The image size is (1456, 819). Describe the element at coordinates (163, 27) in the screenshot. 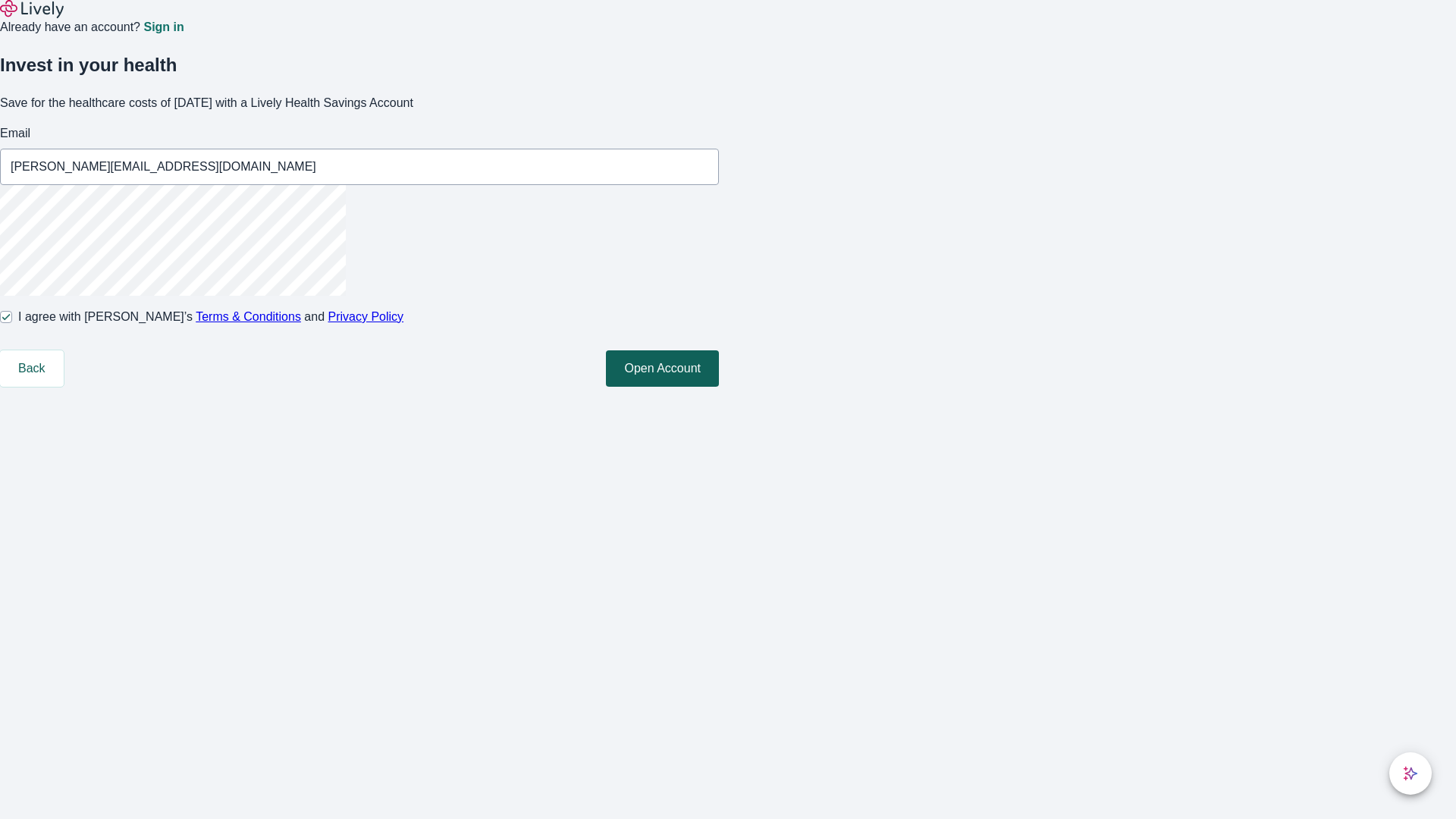

I see `a: Sign in` at that location.